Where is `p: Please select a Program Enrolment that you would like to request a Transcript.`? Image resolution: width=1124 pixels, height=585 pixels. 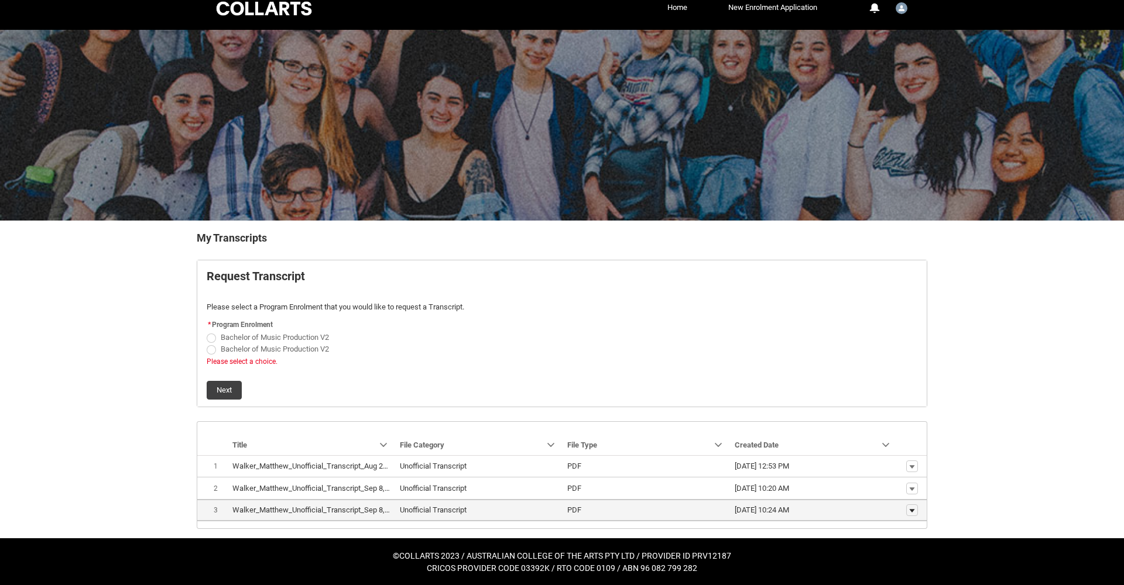
p: Please select a Program Enrolment that you would like to request a Transcript. is located at coordinates (562, 307).